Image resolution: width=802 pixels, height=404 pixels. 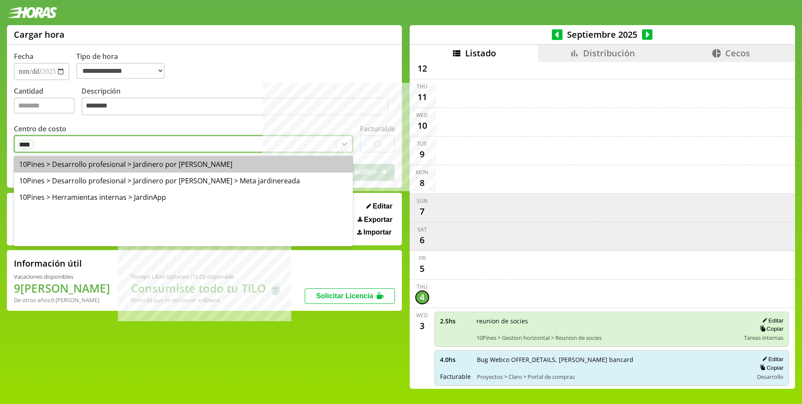 I want to click on div: 9, so click(x=422, y=154).